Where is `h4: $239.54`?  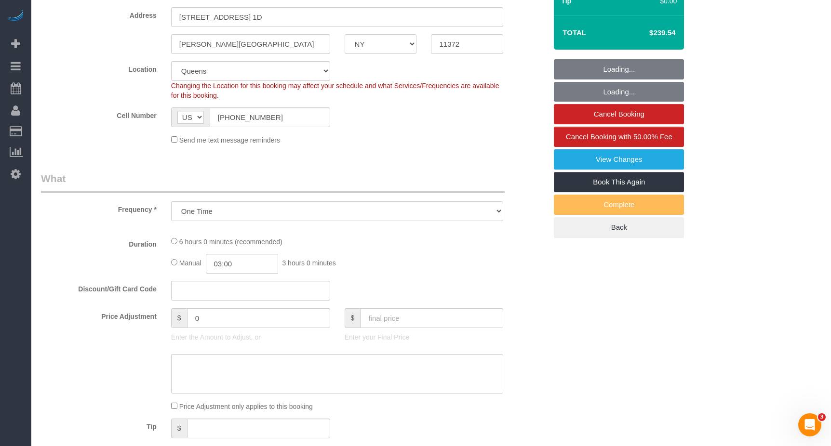 h4: $239.54 is located at coordinates (648, 33).